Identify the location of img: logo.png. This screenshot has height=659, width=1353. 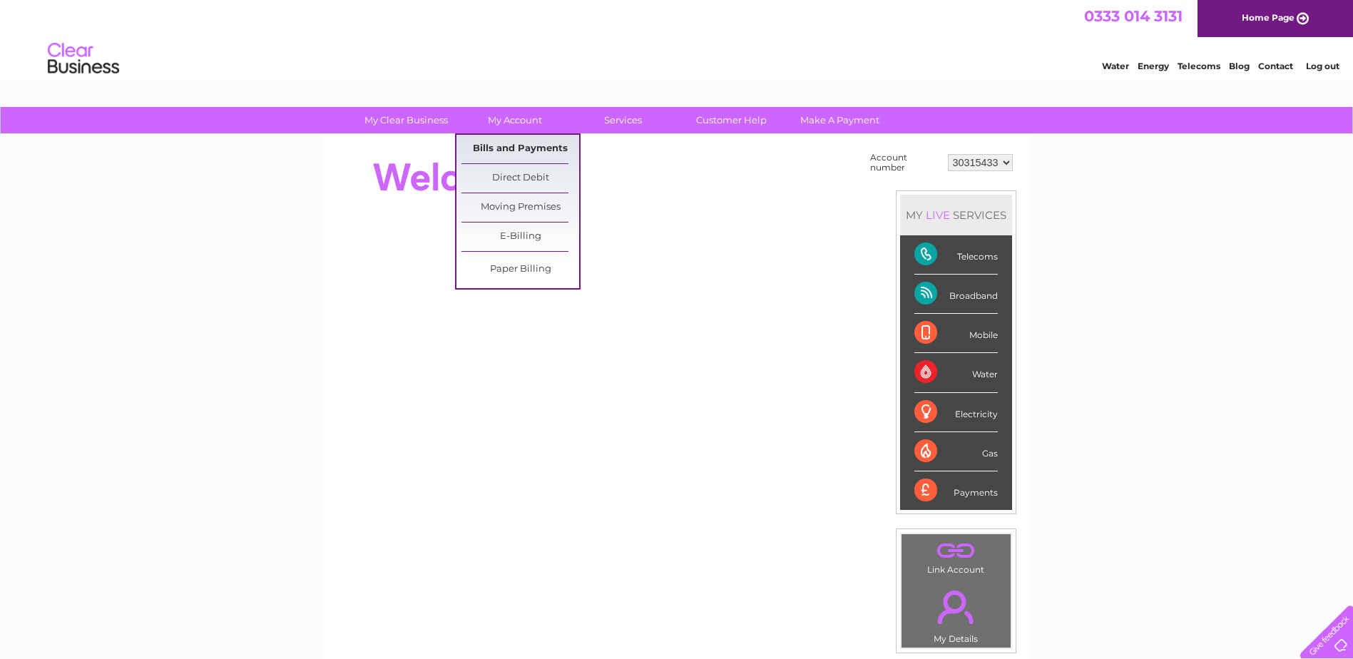
(83, 58).